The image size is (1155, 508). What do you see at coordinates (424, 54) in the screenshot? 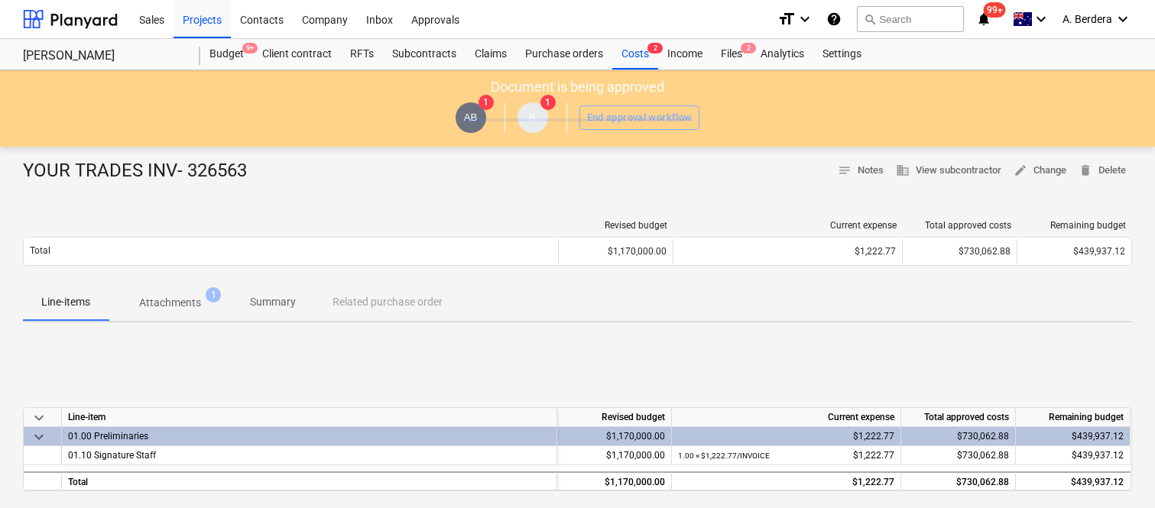
I see `div: Subcontracts` at bounding box center [424, 54].